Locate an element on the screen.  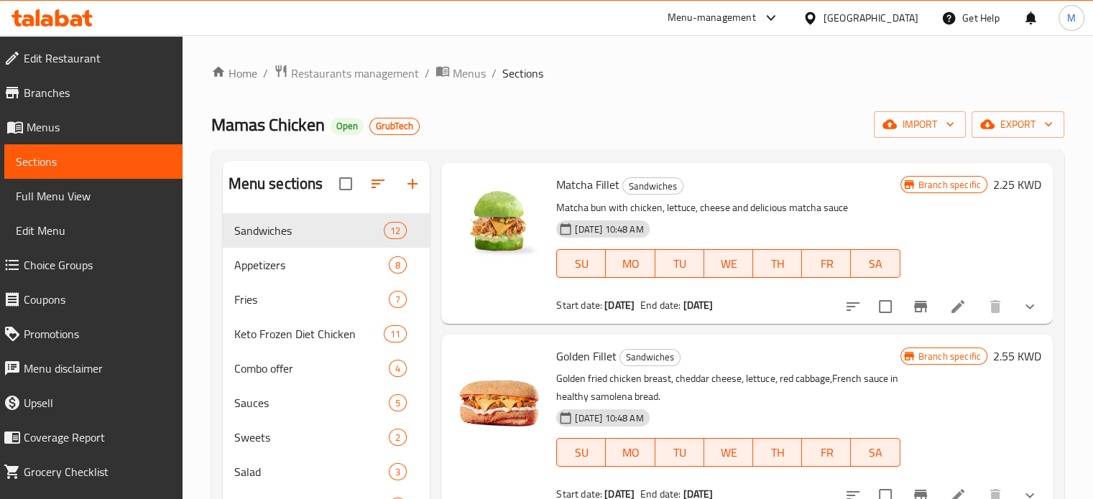
h6: 2.55 KWD is located at coordinates (1017, 356).